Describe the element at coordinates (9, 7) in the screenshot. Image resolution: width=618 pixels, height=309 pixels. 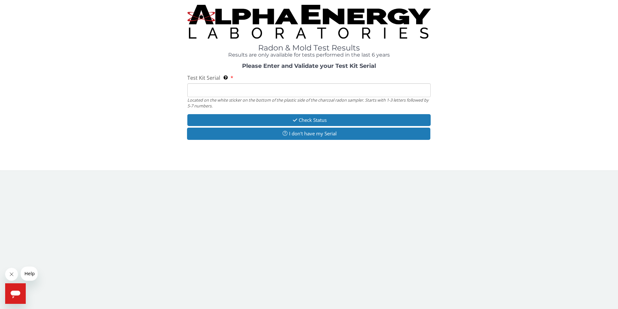
I see `span: Help` at that location.